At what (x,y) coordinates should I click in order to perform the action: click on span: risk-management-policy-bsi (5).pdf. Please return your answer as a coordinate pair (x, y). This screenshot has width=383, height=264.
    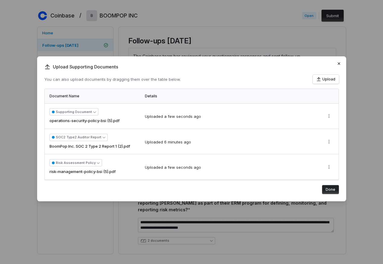
    Looking at the image, I should click on (82, 172).